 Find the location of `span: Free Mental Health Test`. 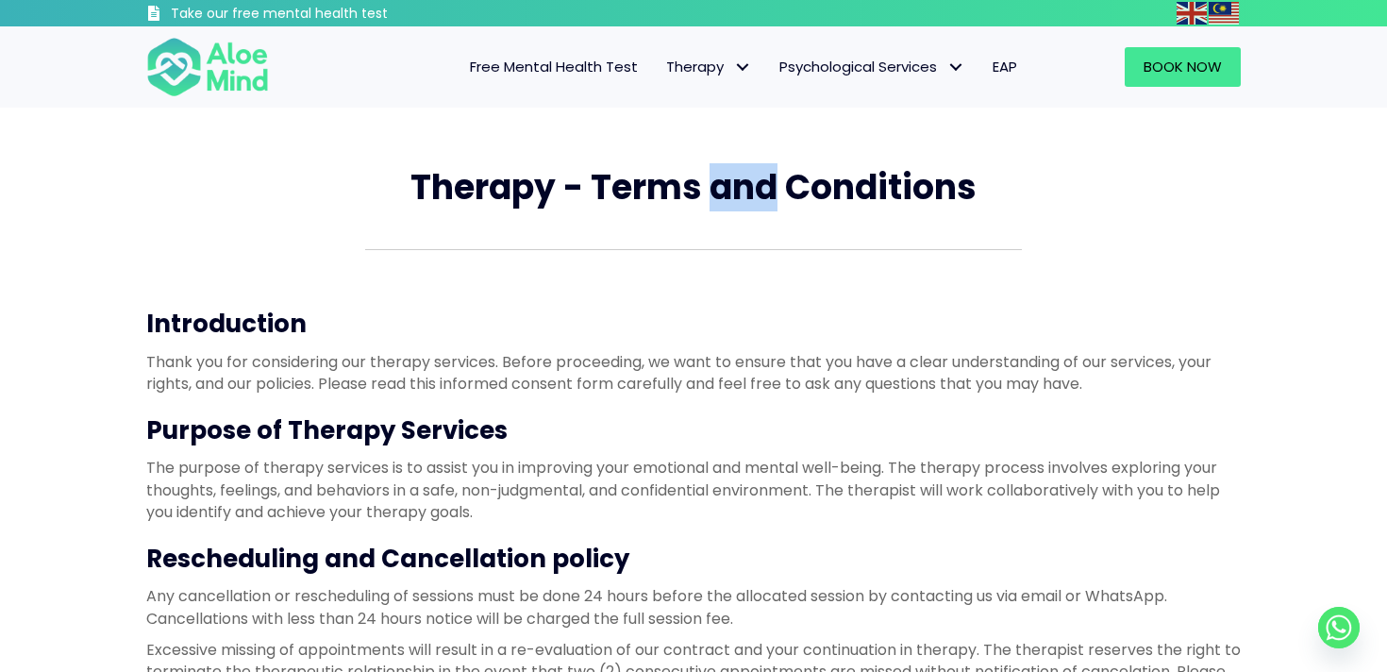

span: Free Mental Health Test is located at coordinates (554, 66).